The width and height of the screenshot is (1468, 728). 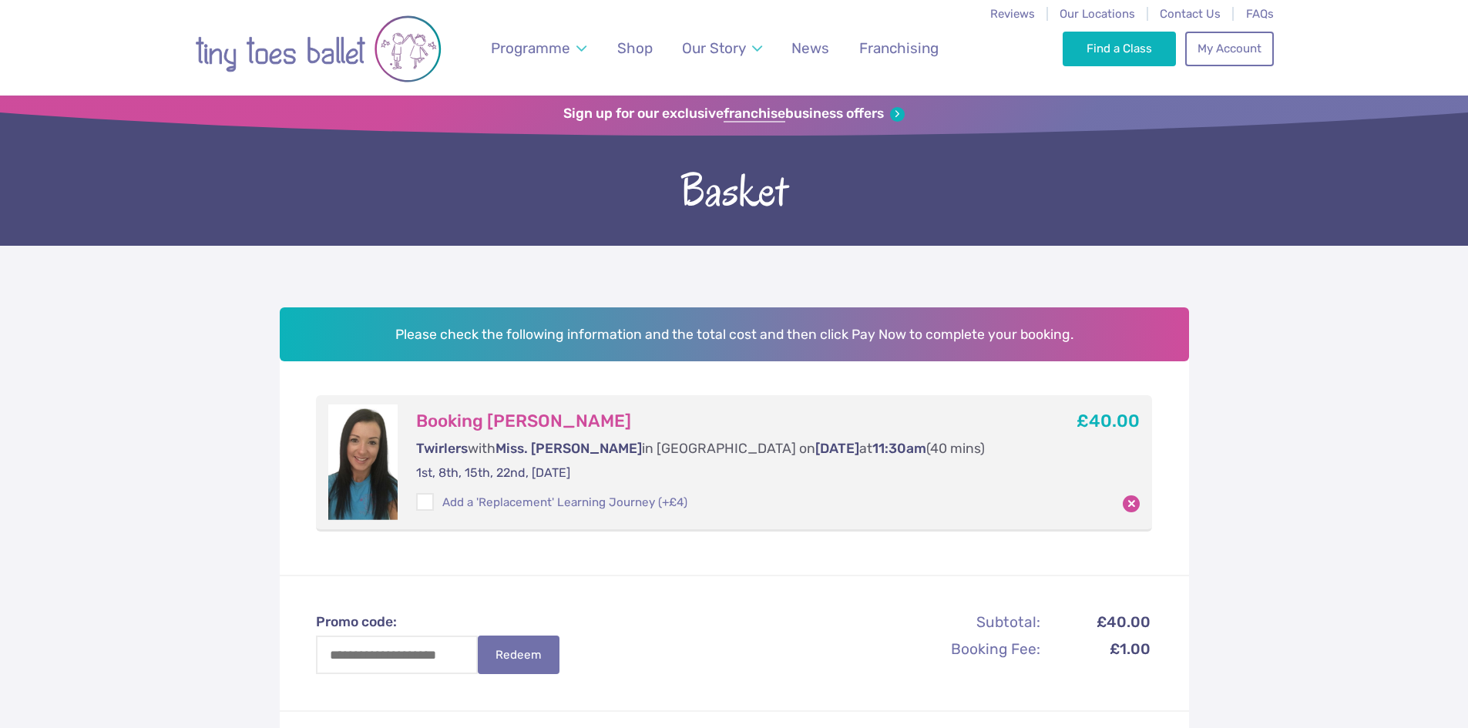 What do you see at coordinates (1097, 14) in the screenshot?
I see `a: Our Locations` at bounding box center [1097, 14].